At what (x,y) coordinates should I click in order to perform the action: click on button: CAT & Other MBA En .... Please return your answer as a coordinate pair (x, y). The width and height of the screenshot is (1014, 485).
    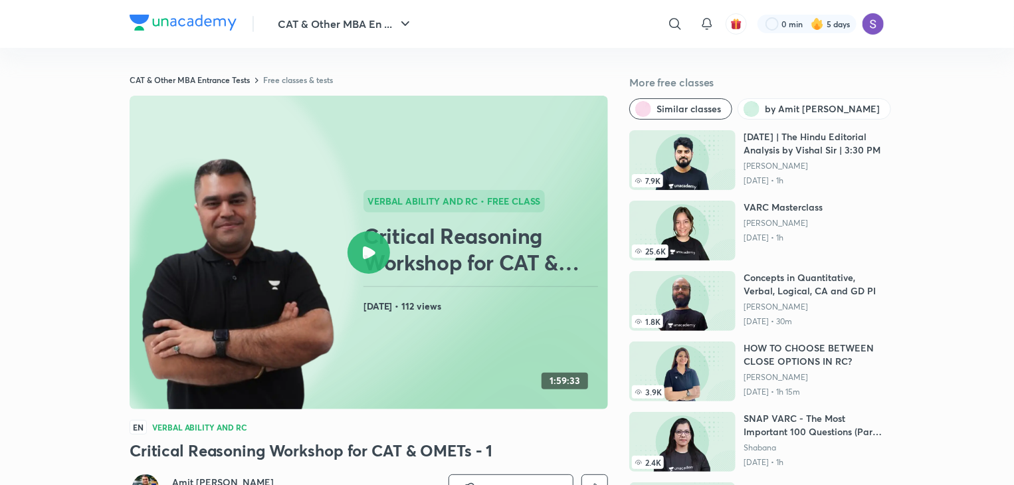
    Looking at the image, I should click on (345, 24).